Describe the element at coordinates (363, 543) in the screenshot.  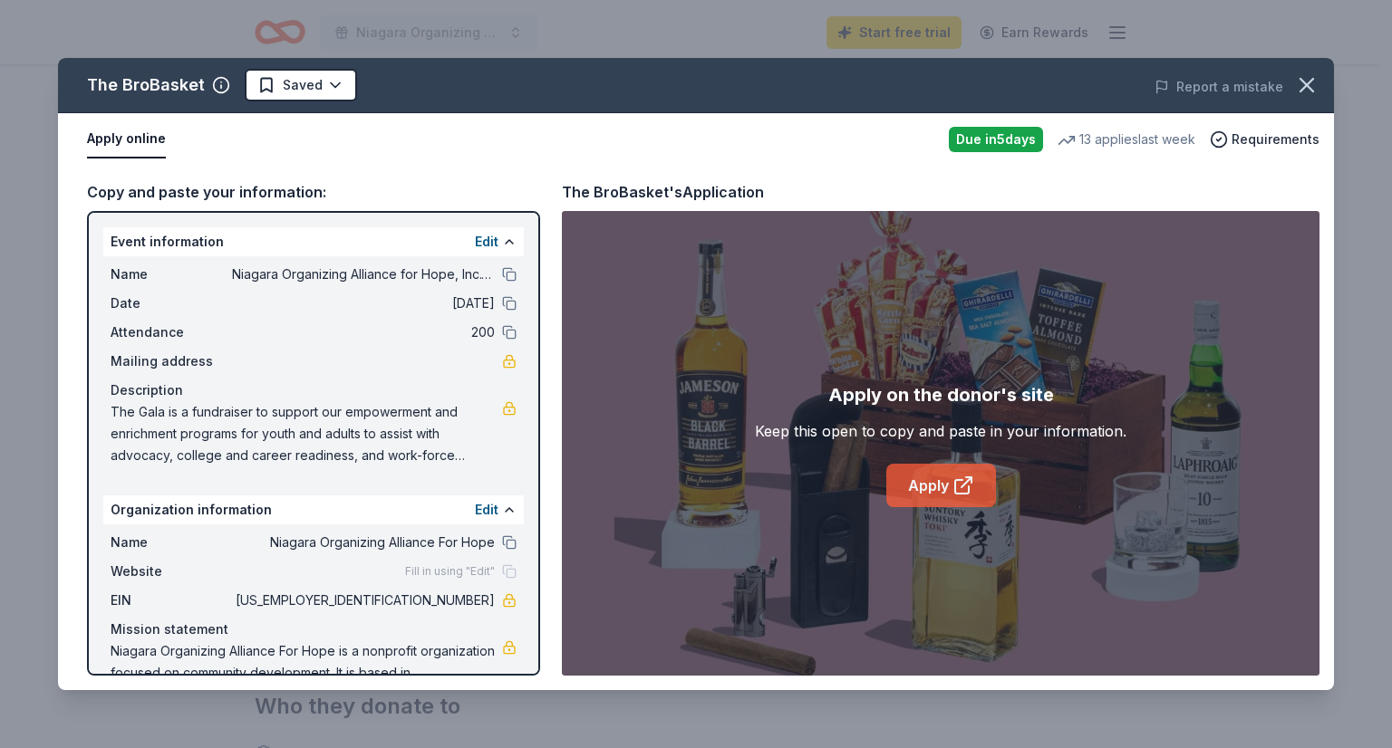
I see `span: Niagara Organizing Alliance For Hope` at that location.